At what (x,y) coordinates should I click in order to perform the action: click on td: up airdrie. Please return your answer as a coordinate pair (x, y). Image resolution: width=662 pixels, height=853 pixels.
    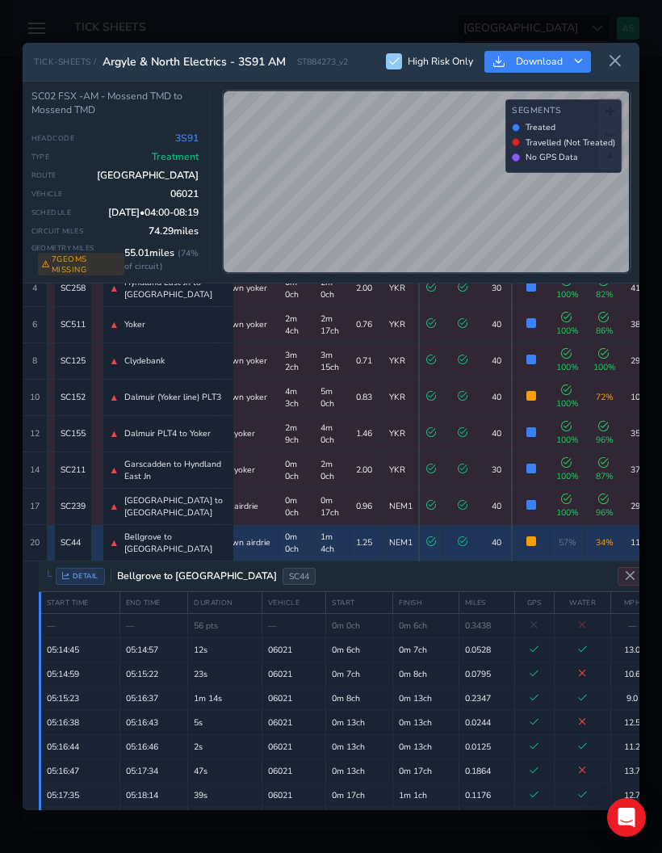
    Looking at the image, I should click on (247, 506).